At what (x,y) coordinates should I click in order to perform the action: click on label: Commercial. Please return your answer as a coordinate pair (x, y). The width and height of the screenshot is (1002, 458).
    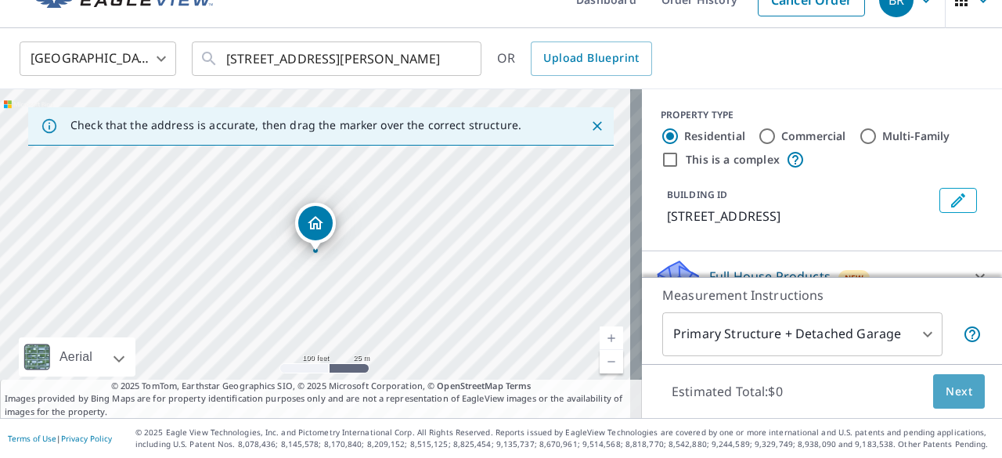
    Looking at the image, I should click on (813, 136).